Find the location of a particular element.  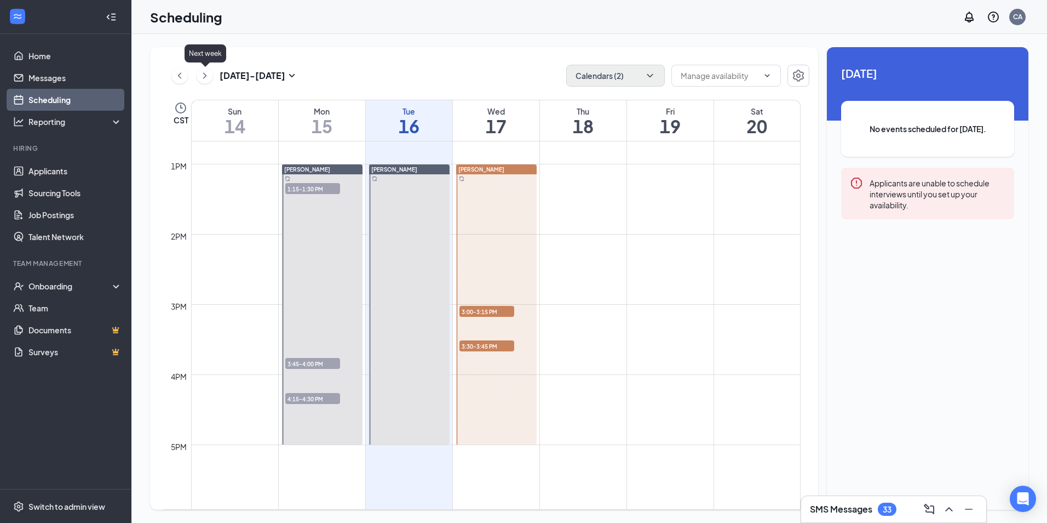

svg: QuestionInfo is located at coordinates (994, 17).